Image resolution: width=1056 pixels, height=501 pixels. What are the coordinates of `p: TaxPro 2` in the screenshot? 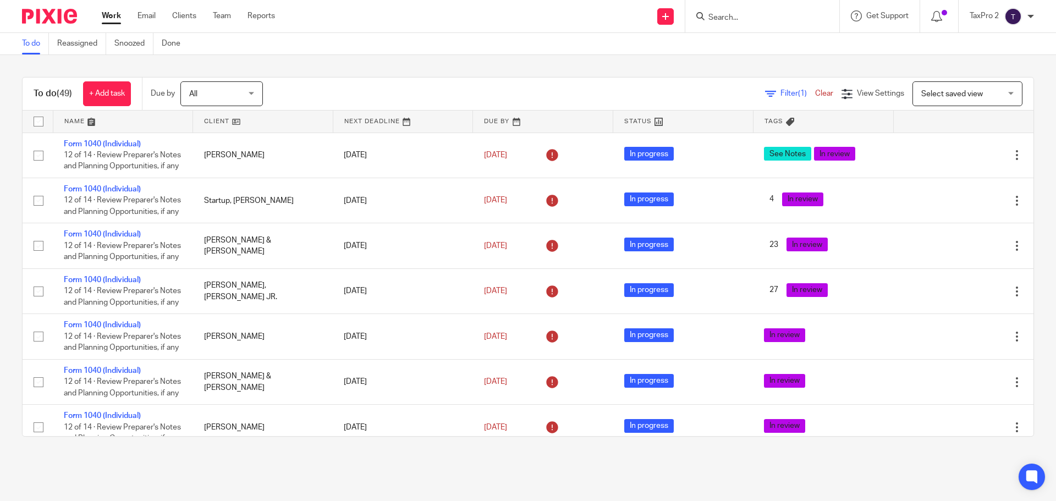 It's located at (984, 16).